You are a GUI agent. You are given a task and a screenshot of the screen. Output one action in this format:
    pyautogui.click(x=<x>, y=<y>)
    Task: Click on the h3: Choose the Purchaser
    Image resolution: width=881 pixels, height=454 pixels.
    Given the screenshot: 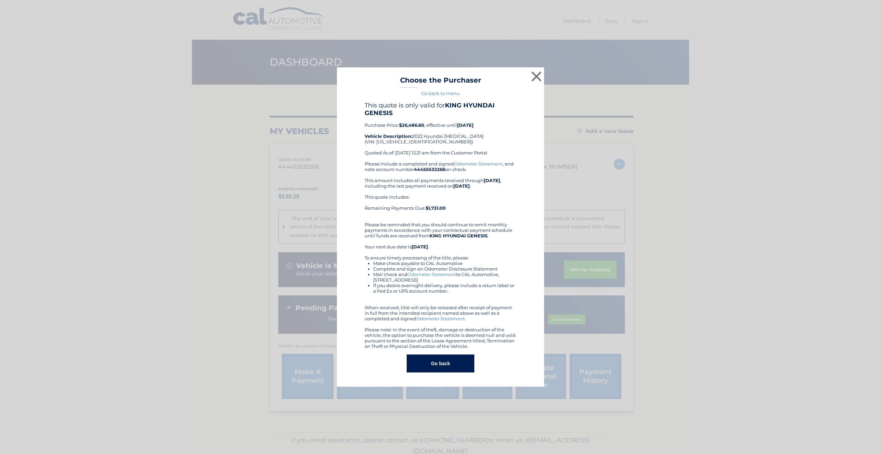 What is the action you would take?
    pyautogui.click(x=441, y=82)
    